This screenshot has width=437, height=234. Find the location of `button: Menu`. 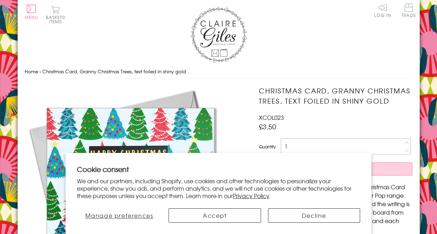

button: Menu is located at coordinates (31, 12).